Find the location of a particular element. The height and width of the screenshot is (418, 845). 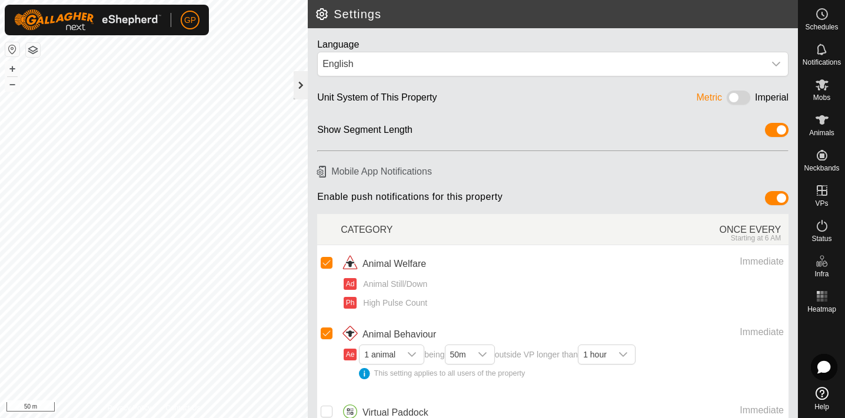

span: Help is located at coordinates (821, 407).